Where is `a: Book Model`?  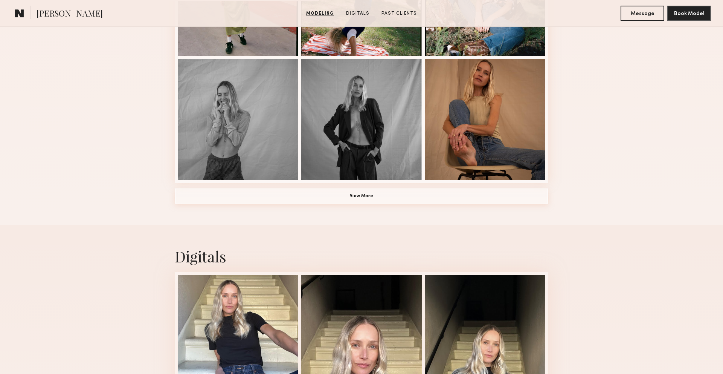 a: Book Model is located at coordinates (689, 13).